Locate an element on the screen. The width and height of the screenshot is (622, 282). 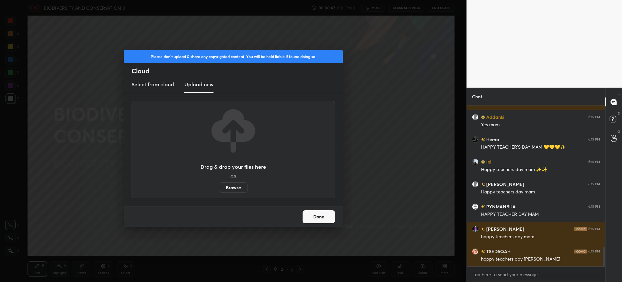
h3: Upload new is located at coordinates (199, 84).